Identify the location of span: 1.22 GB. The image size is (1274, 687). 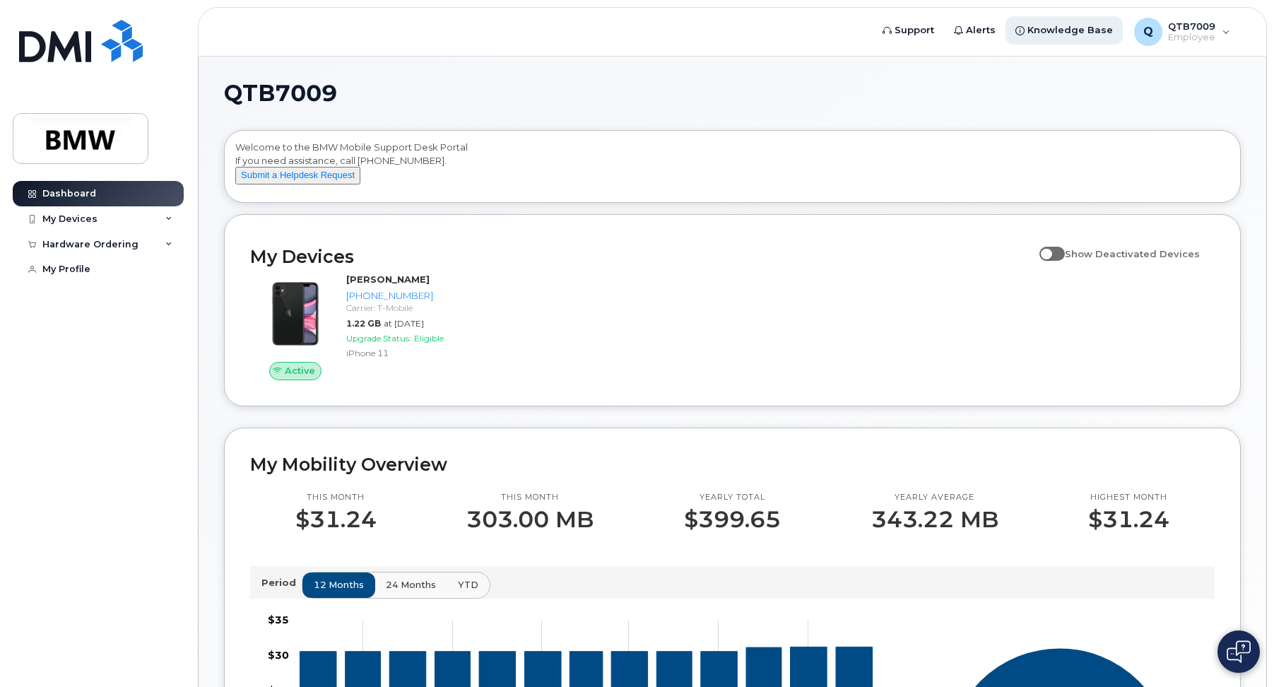
(363, 323).